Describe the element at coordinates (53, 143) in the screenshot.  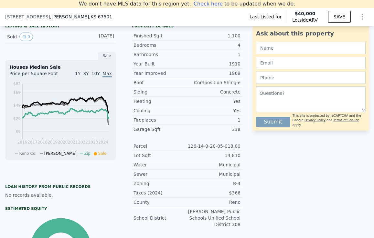
I see `tspan: 2019` at that location.